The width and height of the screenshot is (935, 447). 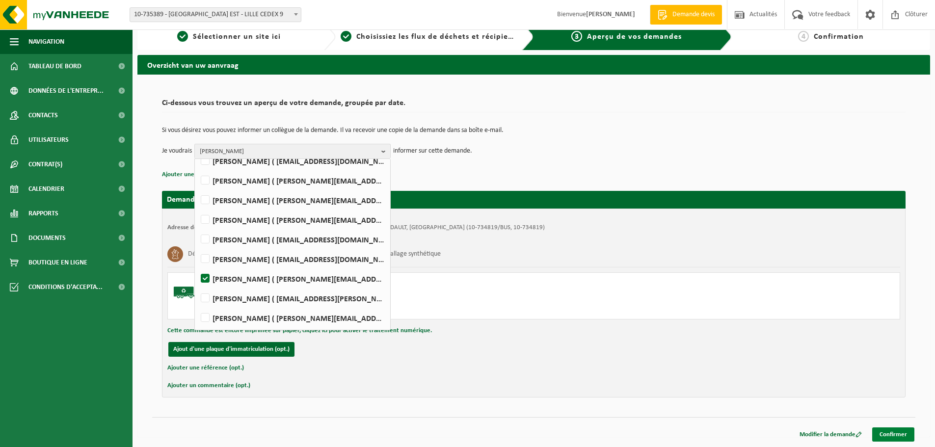 I want to click on span: Tableau de bord, so click(x=55, y=66).